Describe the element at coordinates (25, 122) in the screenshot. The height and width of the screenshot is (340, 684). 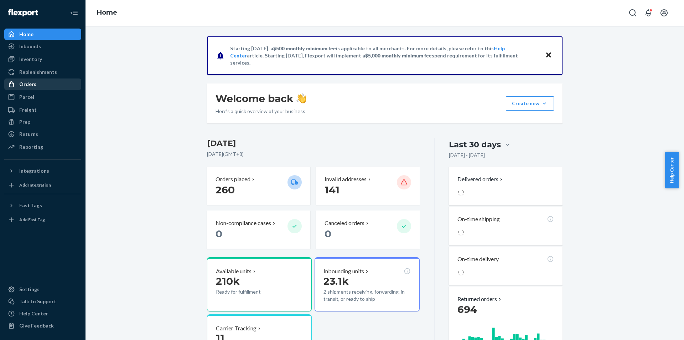
I see `div: Prep` at that location.